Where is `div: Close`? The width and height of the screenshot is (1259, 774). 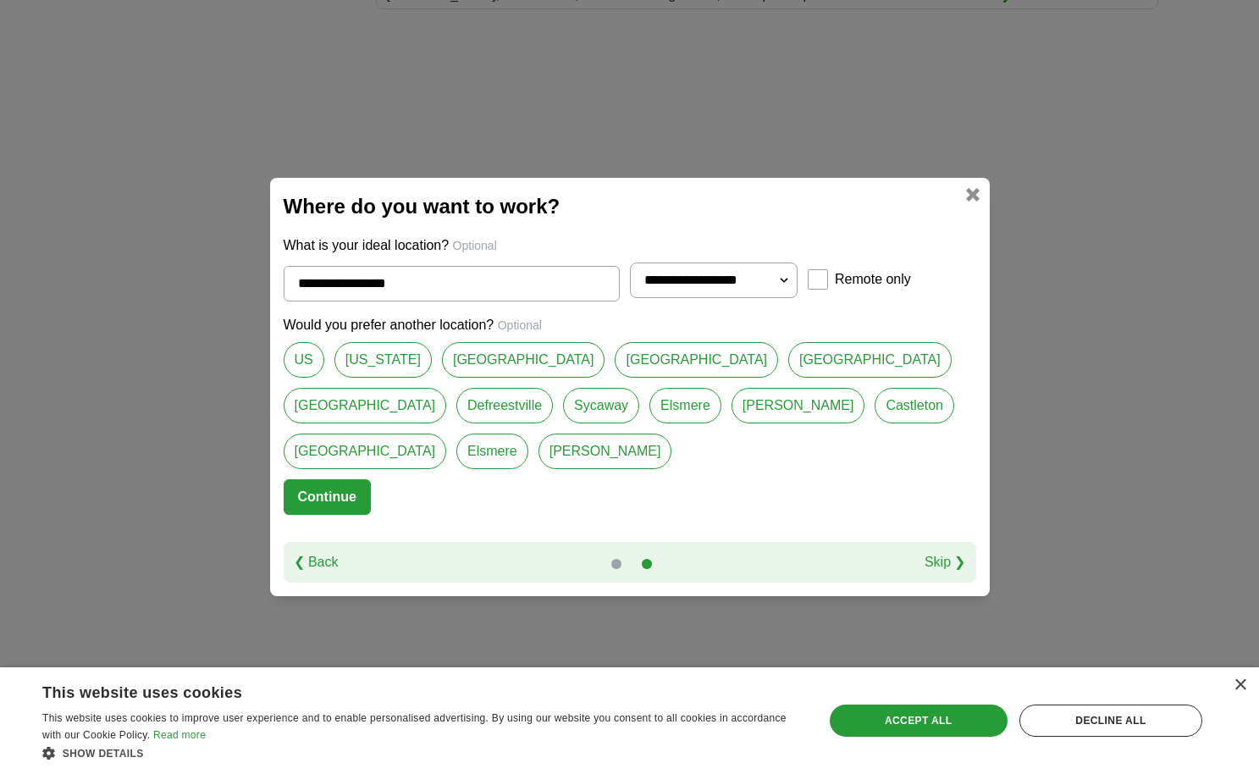 div: Close is located at coordinates (1239, 685).